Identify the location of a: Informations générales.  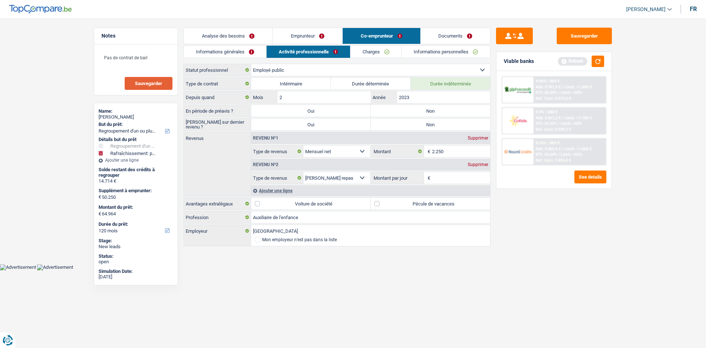
(225, 51).